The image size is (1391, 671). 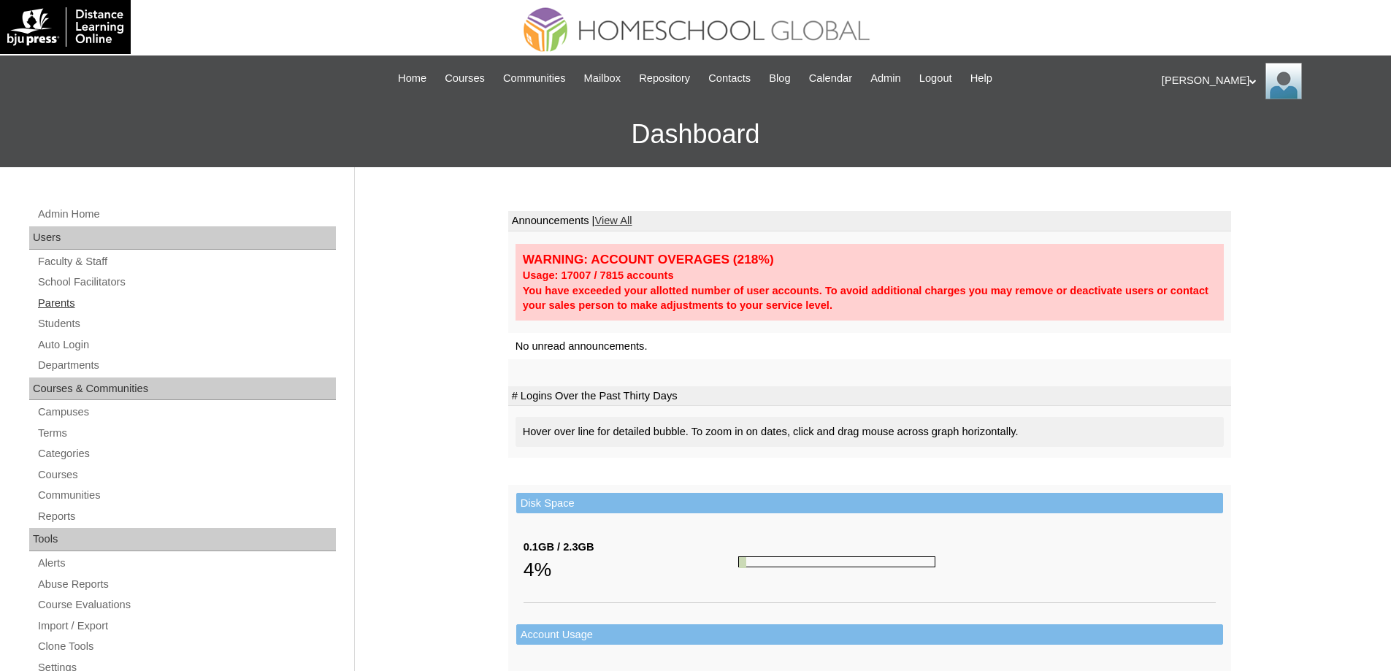 What do you see at coordinates (886, 78) in the screenshot?
I see `span: Admin` at bounding box center [886, 78].